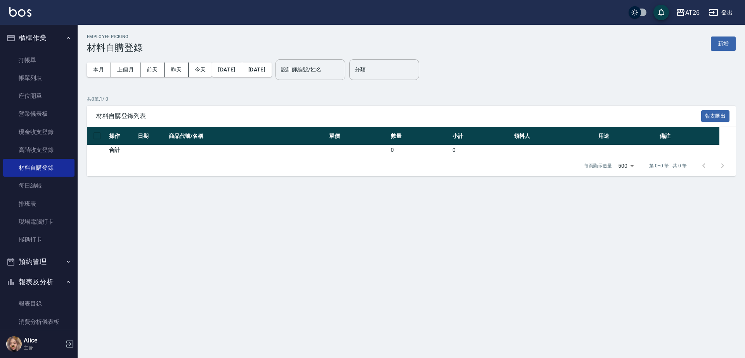 The image size is (745, 358). Describe the element at coordinates (688, 12) in the screenshot. I see `button: AT26` at that location.